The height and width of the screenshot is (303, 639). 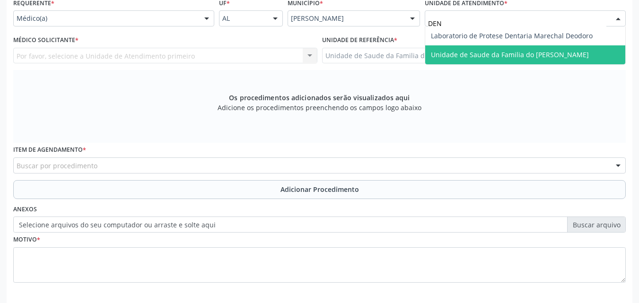 I want to click on label: Item de agendamento, so click(x=50, y=150).